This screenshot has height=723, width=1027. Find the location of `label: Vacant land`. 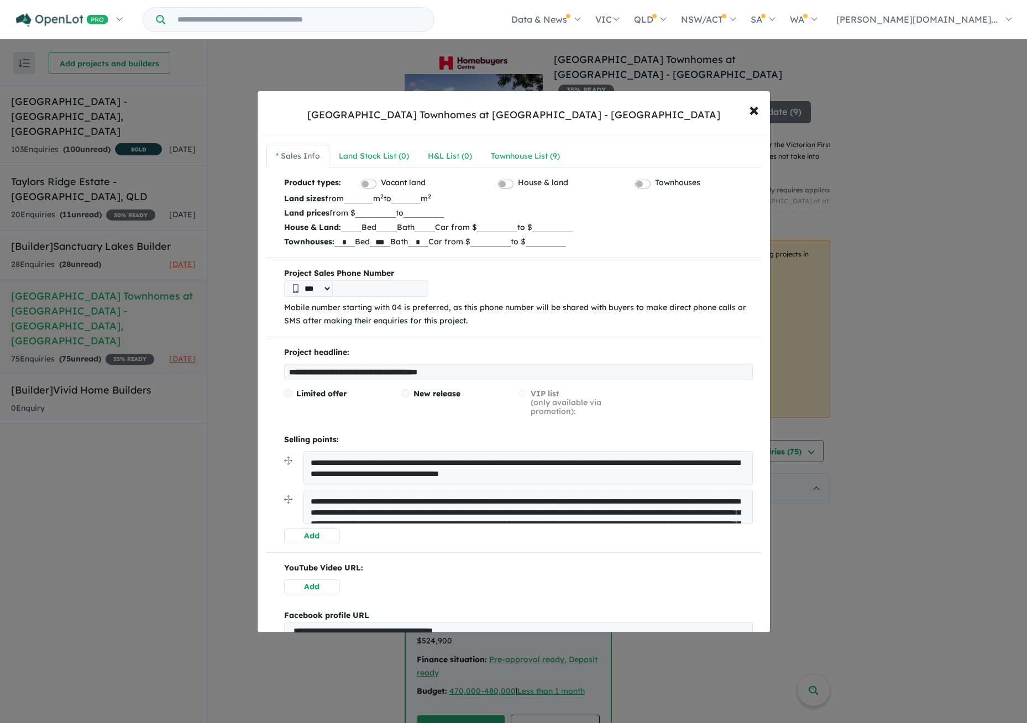

label: Vacant land is located at coordinates (403, 183).